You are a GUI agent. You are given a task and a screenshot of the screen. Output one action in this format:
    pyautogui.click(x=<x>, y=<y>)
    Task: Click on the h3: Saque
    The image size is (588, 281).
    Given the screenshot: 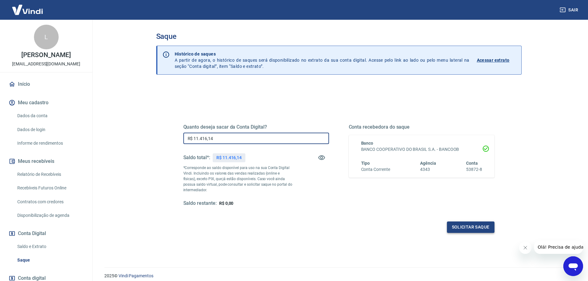 What is the action you would take?
    pyautogui.click(x=339, y=36)
    